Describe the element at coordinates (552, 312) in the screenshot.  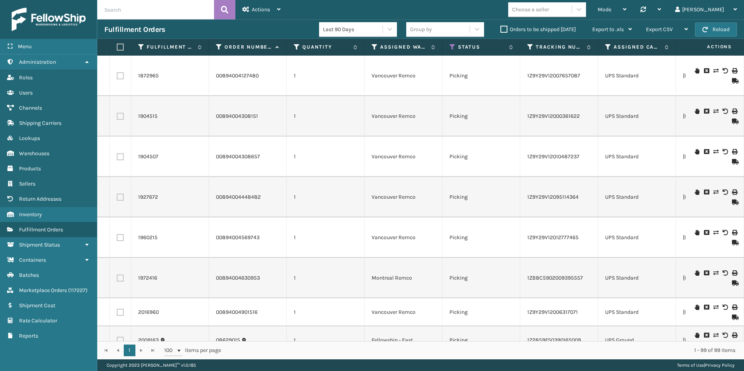
I see `a: 1Z9Y29V12006317071` at that location.